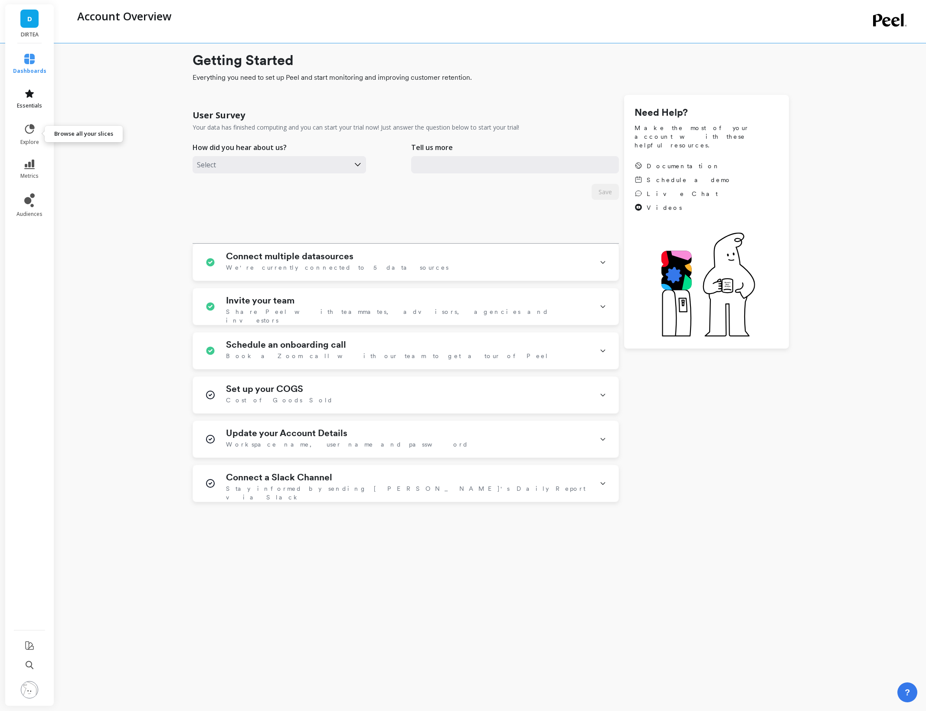 Image resolution: width=926 pixels, height=711 pixels. What do you see at coordinates (279, 400) in the screenshot?
I see `span: Cost of Goods Sold` at bounding box center [279, 400].